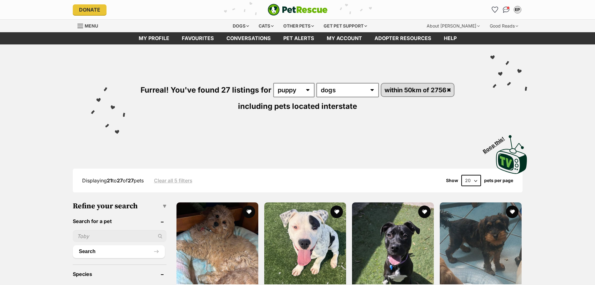 The height and width of the screenshot is (285, 595). Describe the element at coordinates (393, 243) in the screenshot. I see `img: Nyx - American Staffordshire Terrier Dog` at that location.